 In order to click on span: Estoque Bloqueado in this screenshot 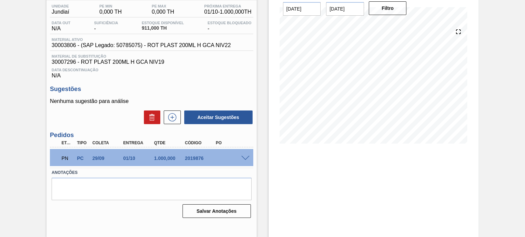, I will do `click(229, 23)`.